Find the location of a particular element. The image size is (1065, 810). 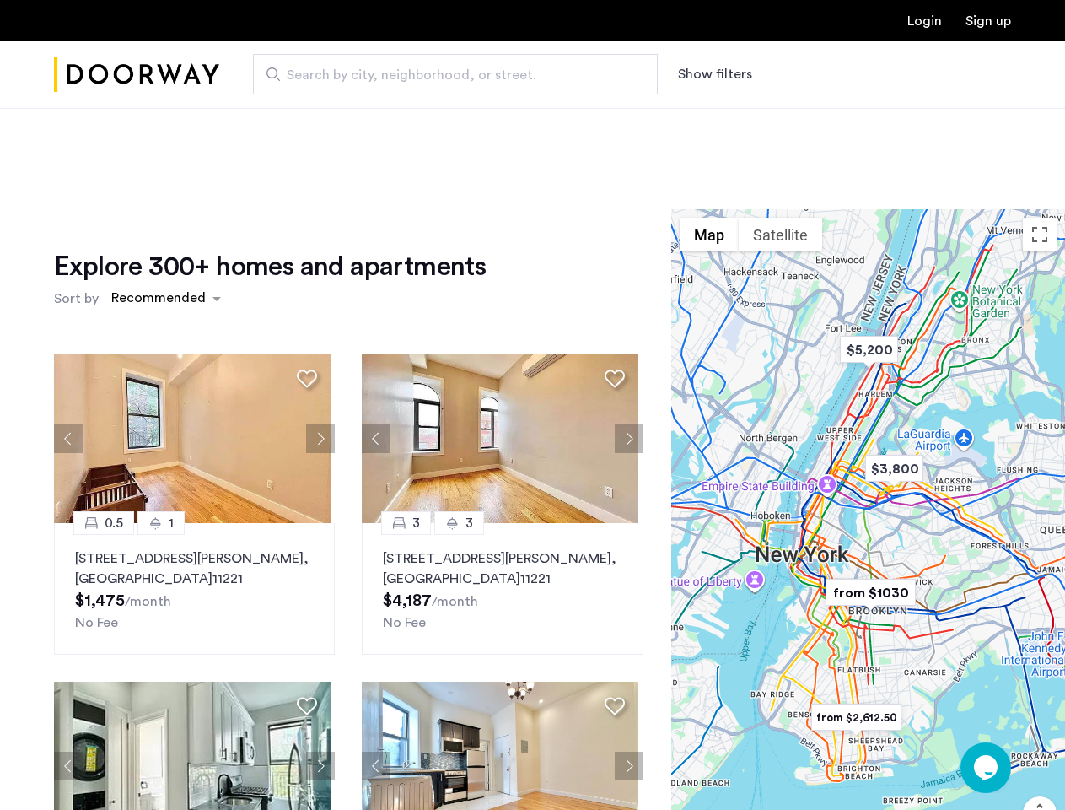

div: from $1030 is located at coordinates (870, 592).